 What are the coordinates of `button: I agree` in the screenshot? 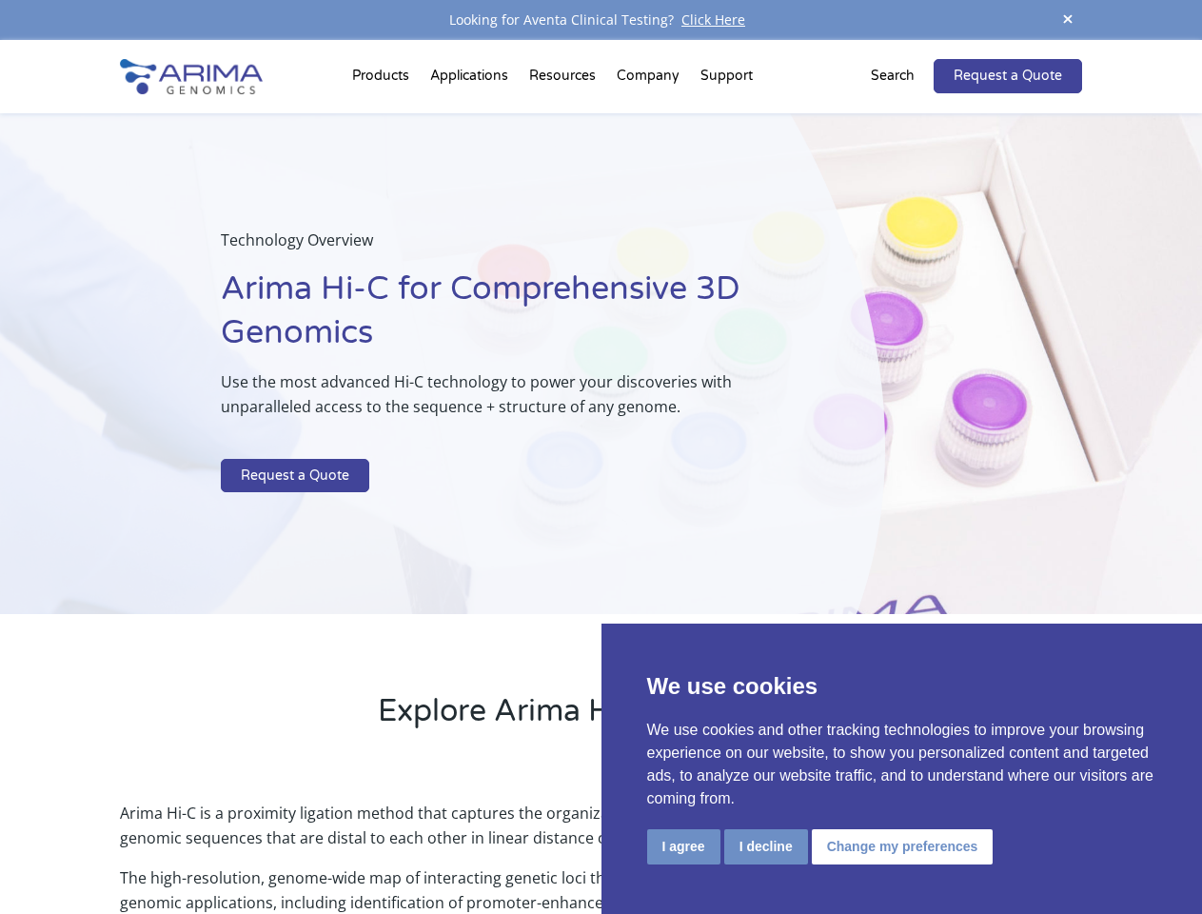 It's located at (683, 846).